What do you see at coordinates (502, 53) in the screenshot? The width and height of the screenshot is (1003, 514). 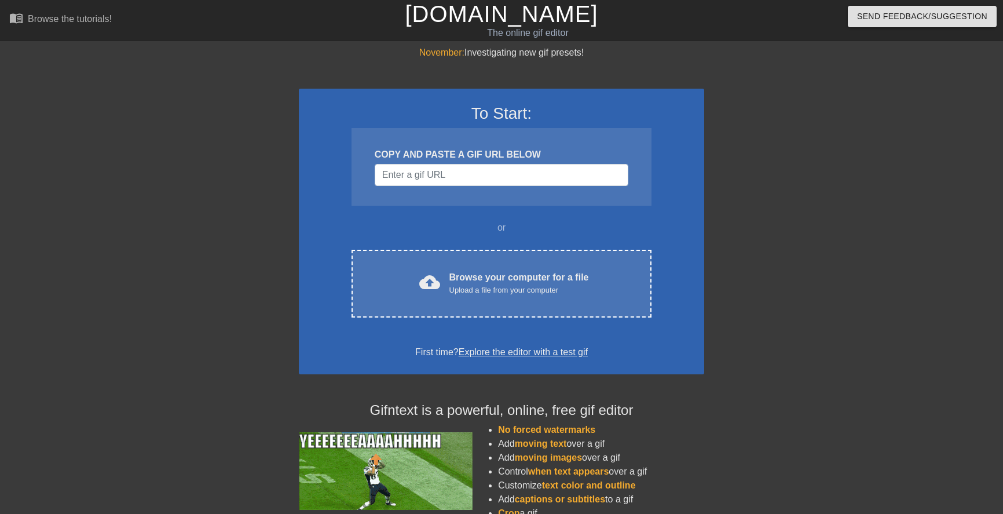 I see `div: Investigating new gif presets!` at bounding box center [502, 53].